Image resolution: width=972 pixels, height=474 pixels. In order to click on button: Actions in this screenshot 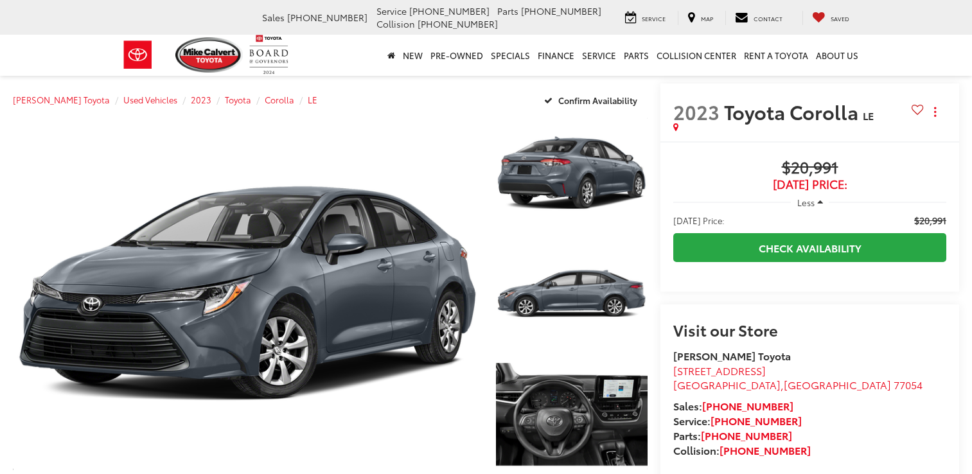, I will do `click(935, 111)`.